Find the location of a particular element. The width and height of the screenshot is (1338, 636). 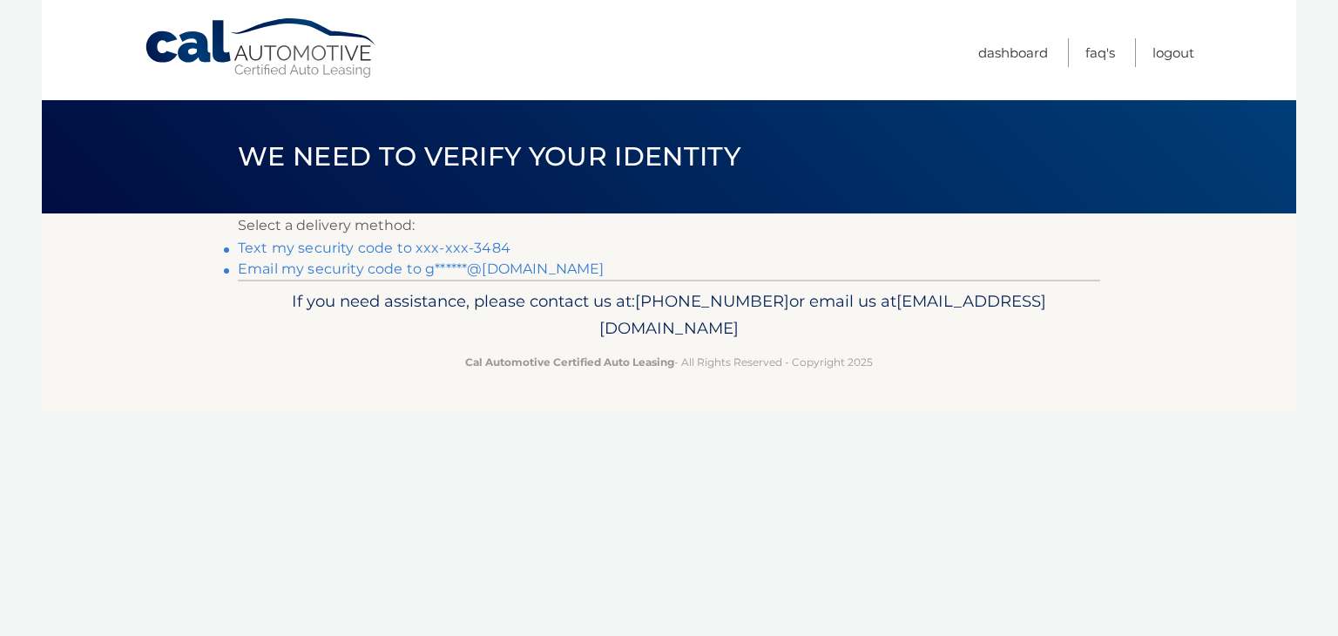

a: Dashboard is located at coordinates (1013, 52).